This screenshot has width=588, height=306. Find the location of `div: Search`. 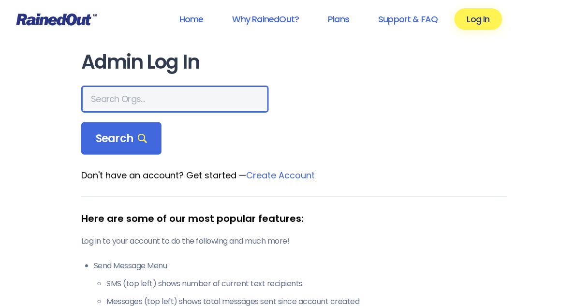

div: Search is located at coordinates (121, 139).